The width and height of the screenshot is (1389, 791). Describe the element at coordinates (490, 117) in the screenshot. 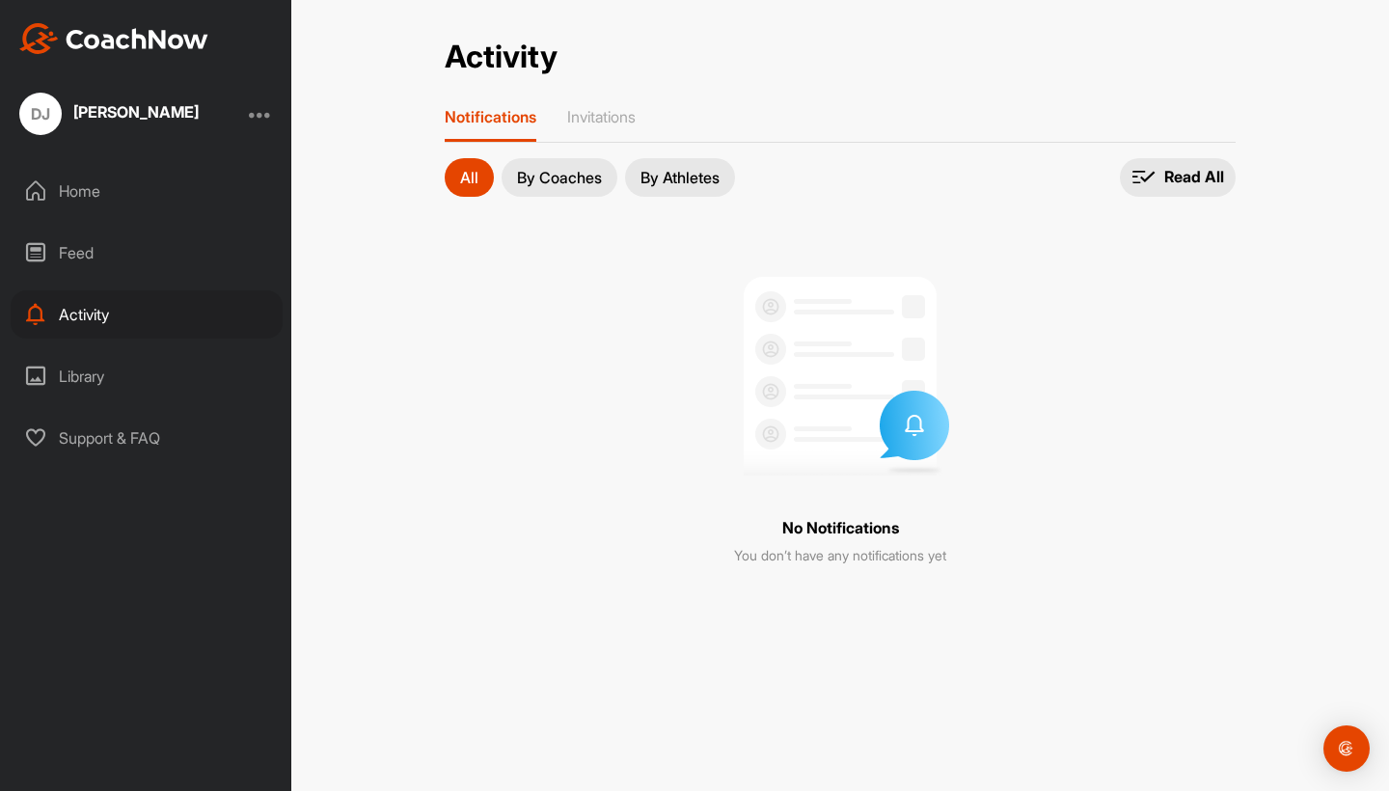

I see `p: Notifications` at that location.